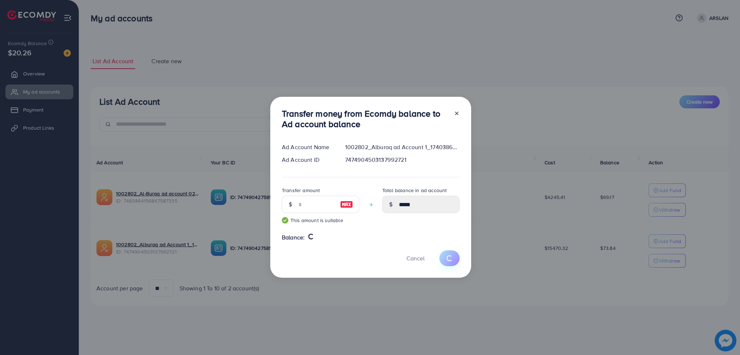 The height and width of the screenshot is (355, 740). Describe the element at coordinates (365, 119) in the screenshot. I see `h3: Transfer money from Ecomdy balance to Ad account balance` at that location.